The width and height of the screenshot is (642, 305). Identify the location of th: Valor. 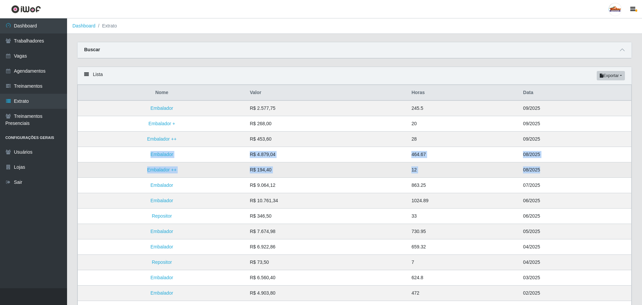
(327, 93).